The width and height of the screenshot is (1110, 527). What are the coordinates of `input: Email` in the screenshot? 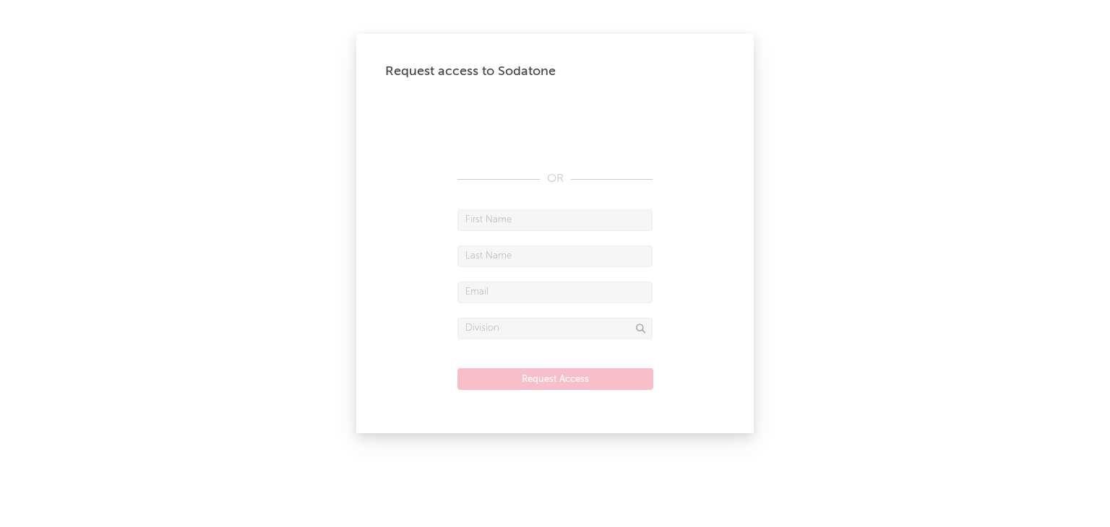 It's located at (555, 293).